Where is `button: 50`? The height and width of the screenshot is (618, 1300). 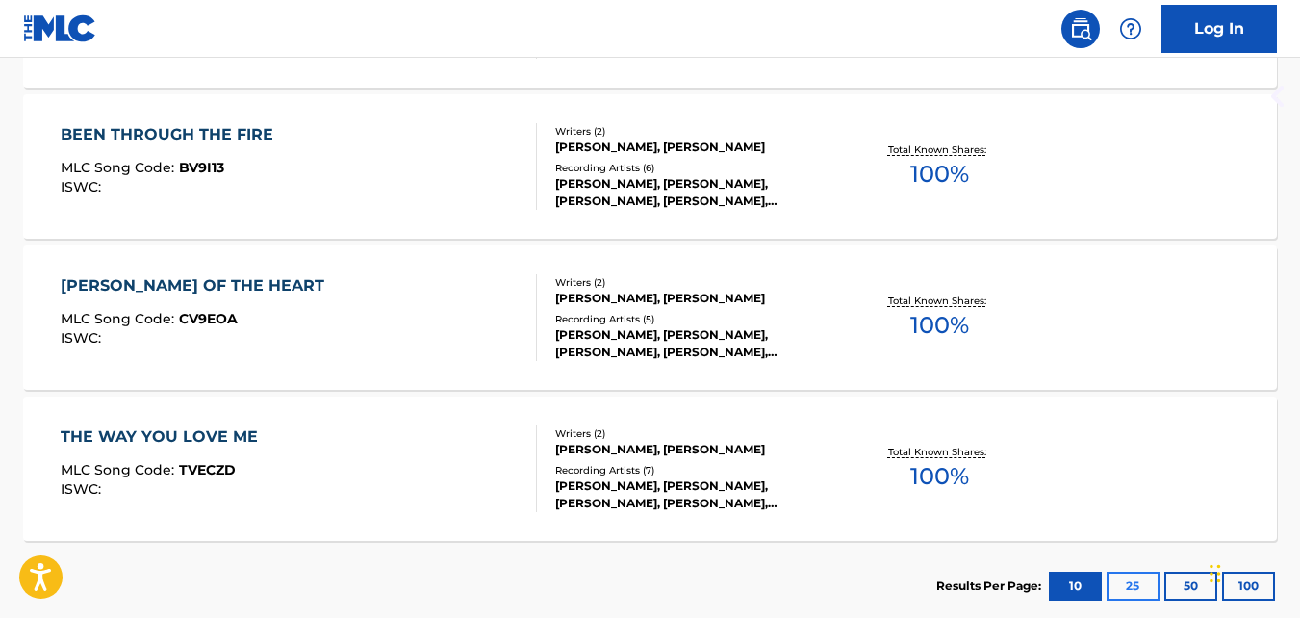
button: 50 is located at coordinates (1190, 586).